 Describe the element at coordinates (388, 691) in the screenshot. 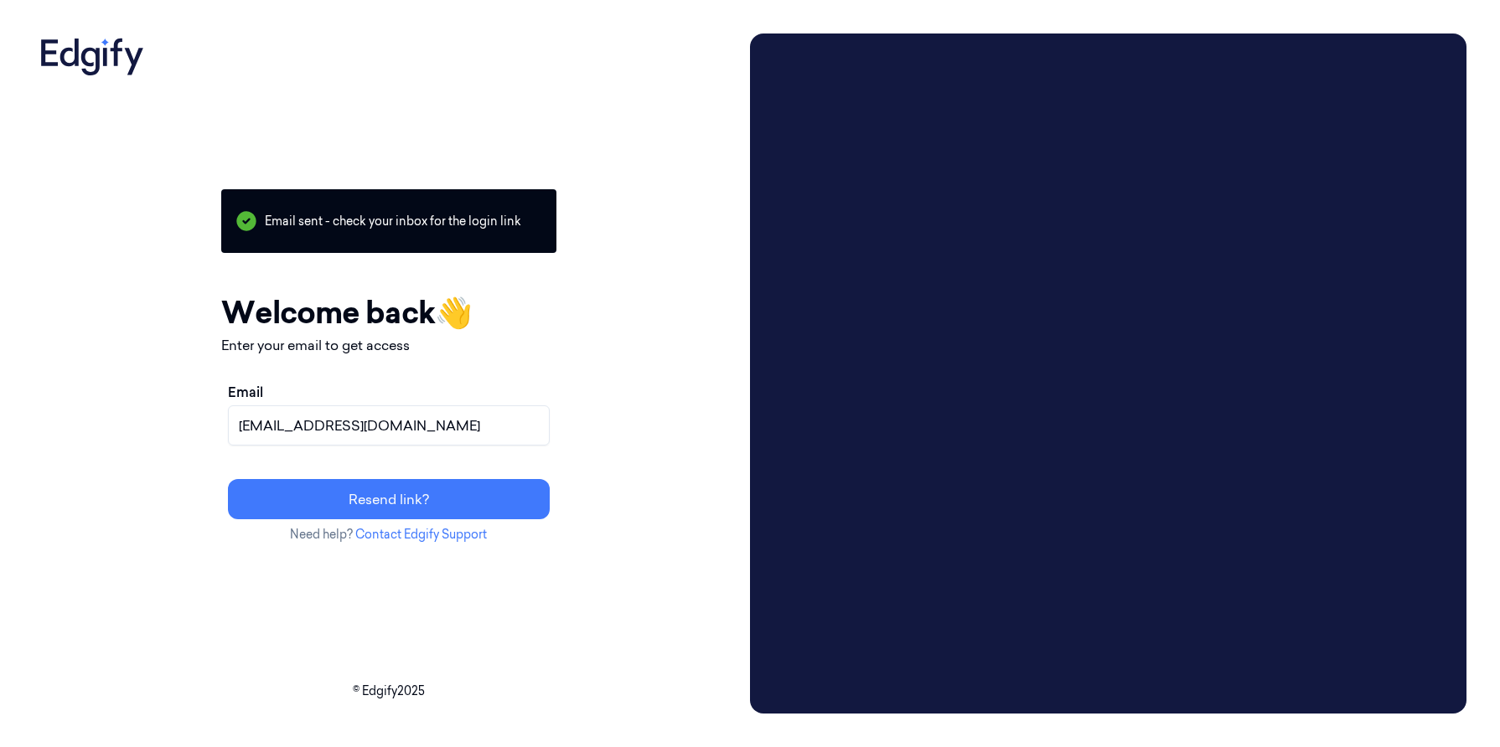

I see `p: © Edgify 2025` at that location.